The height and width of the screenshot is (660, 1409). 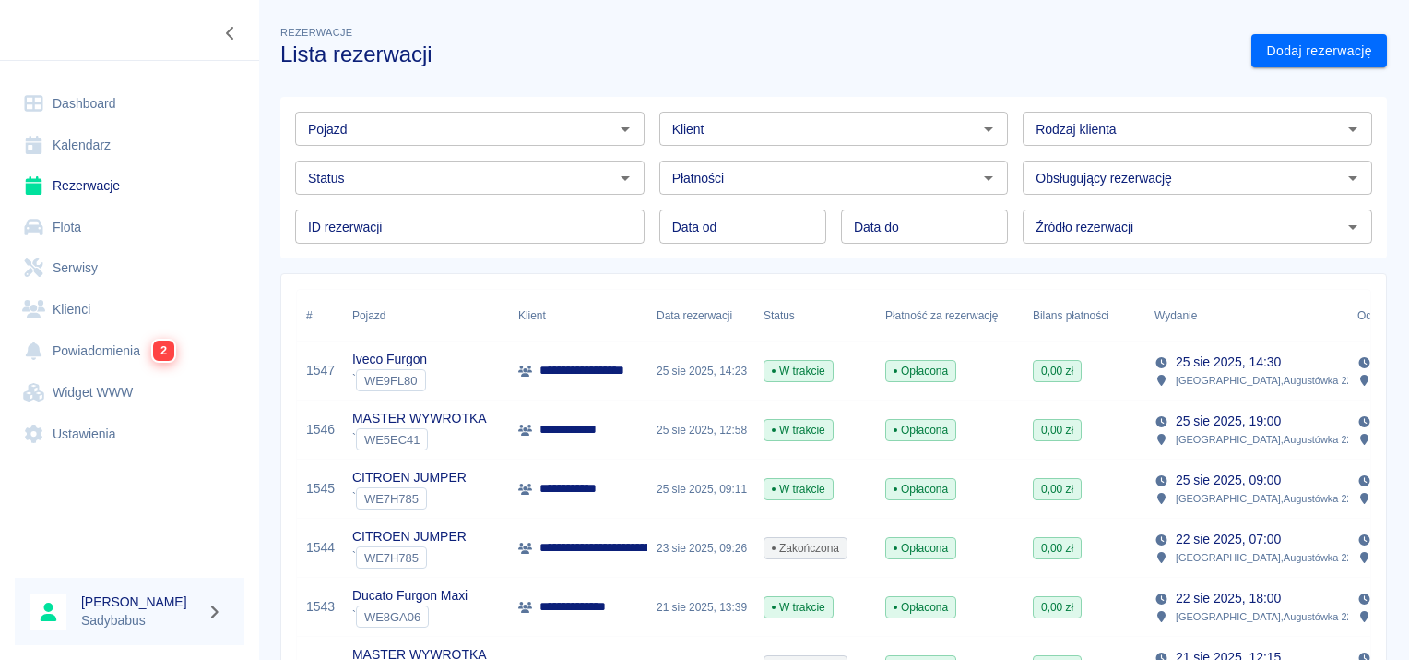 I want to click on a: Ustawienia, so click(x=129, y=434).